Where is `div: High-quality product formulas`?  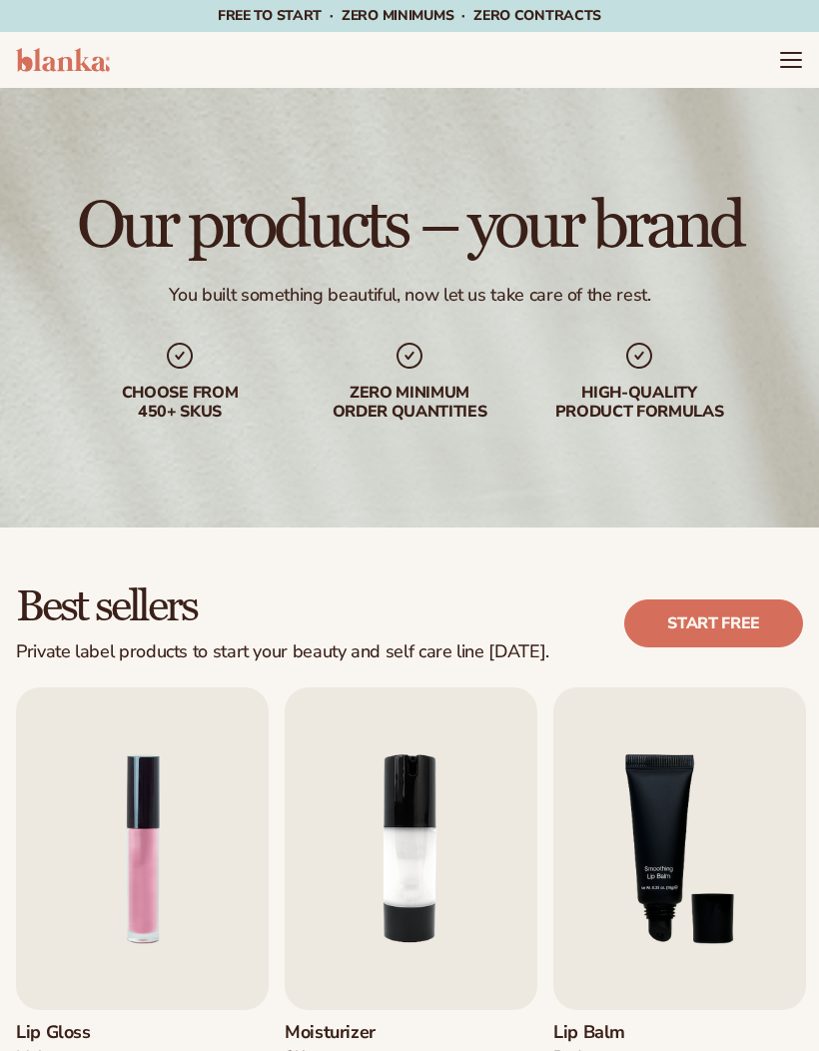
div: High-quality product formulas is located at coordinates (639, 403).